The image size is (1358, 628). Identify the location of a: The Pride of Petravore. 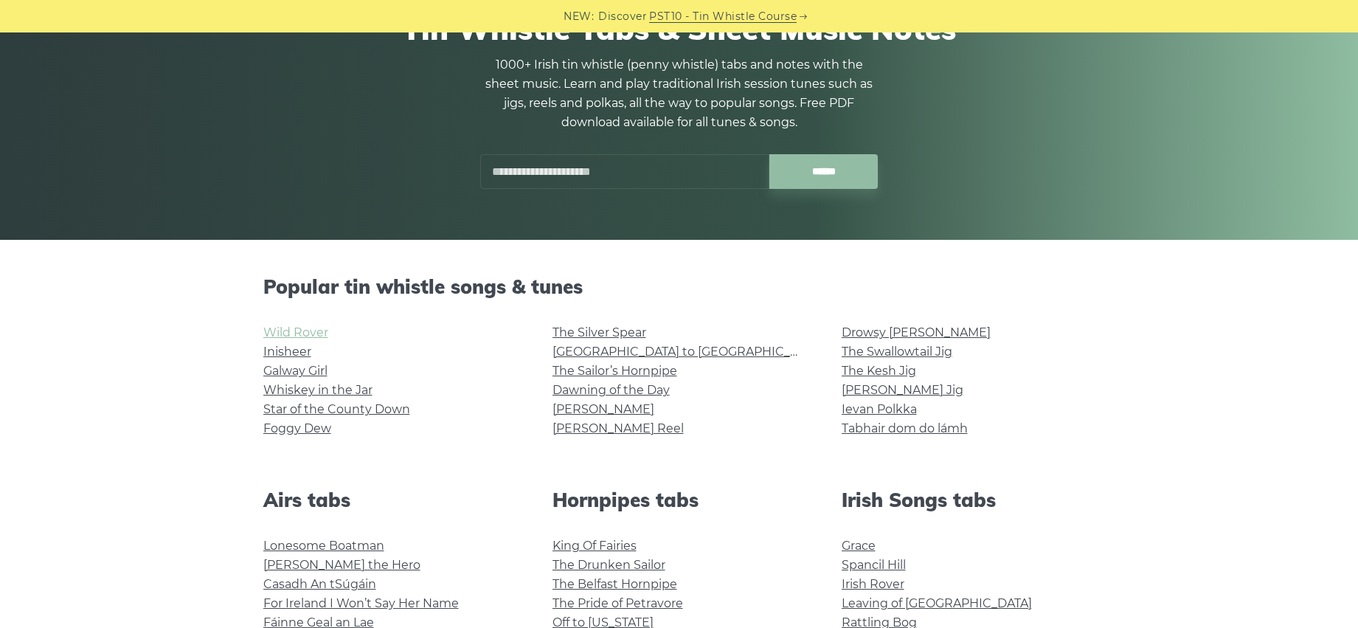
(617, 602).